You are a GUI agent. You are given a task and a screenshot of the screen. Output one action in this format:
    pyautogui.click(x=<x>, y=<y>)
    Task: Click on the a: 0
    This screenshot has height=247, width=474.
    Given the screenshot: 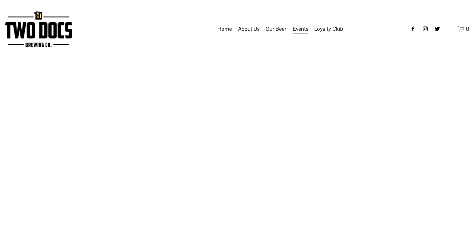 What is the action you would take?
    pyautogui.click(x=463, y=29)
    